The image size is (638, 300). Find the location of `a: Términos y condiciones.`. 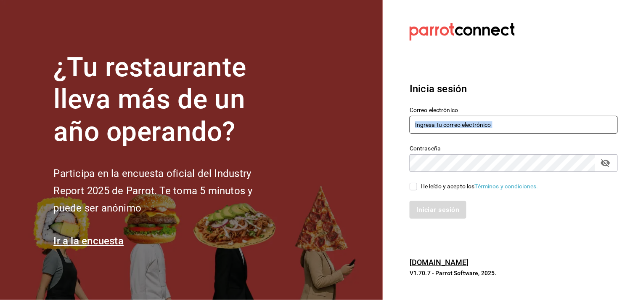

a: Términos y condiciones. is located at coordinates (507, 186).